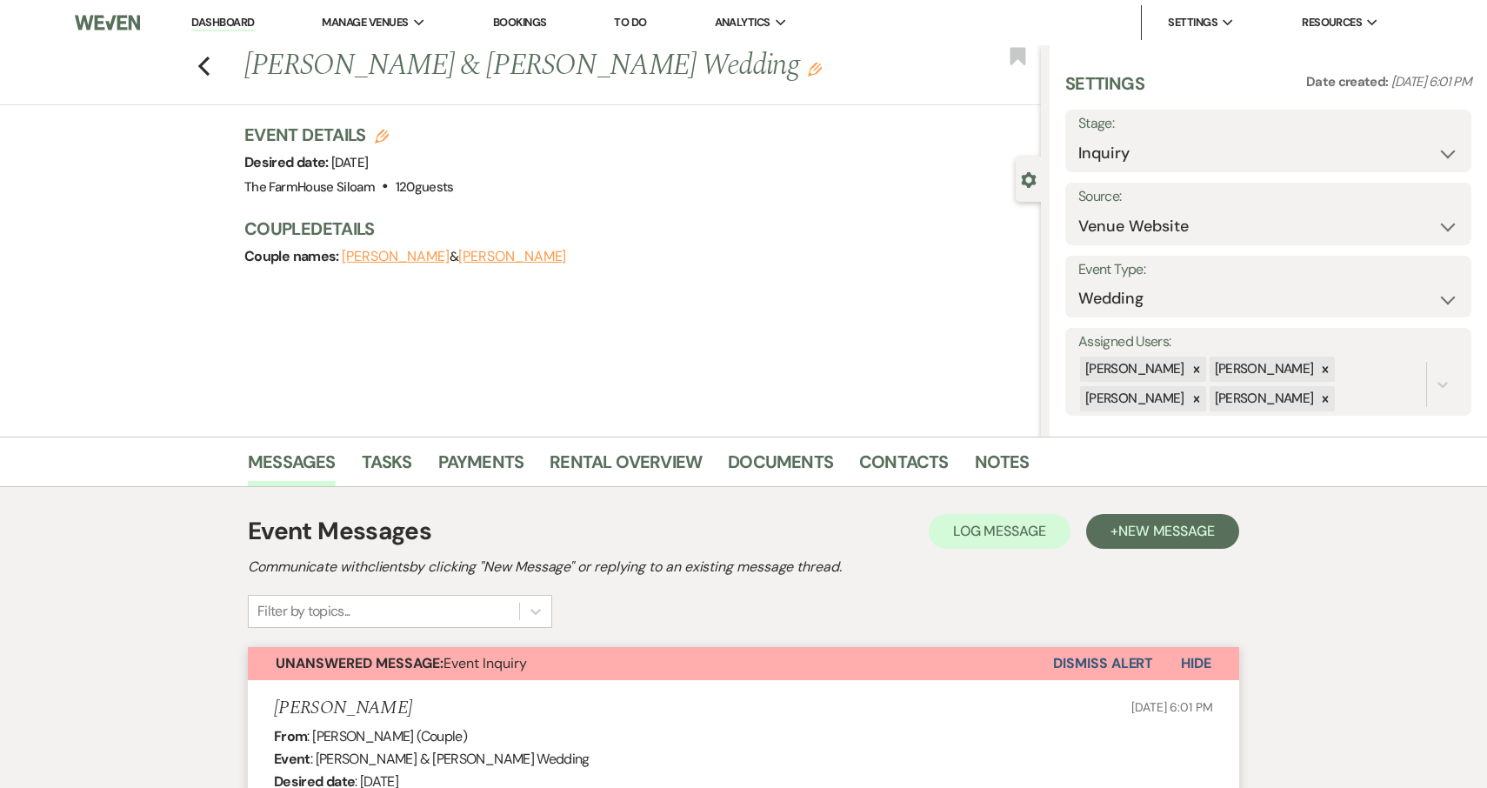 The width and height of the screenshot is (1487, 788). I want to click on button: Log Message, so click(999, 531).